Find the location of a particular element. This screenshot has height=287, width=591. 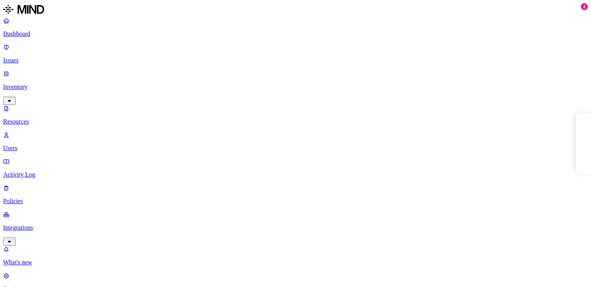

p: Resources is located at coordinates (295, 122).